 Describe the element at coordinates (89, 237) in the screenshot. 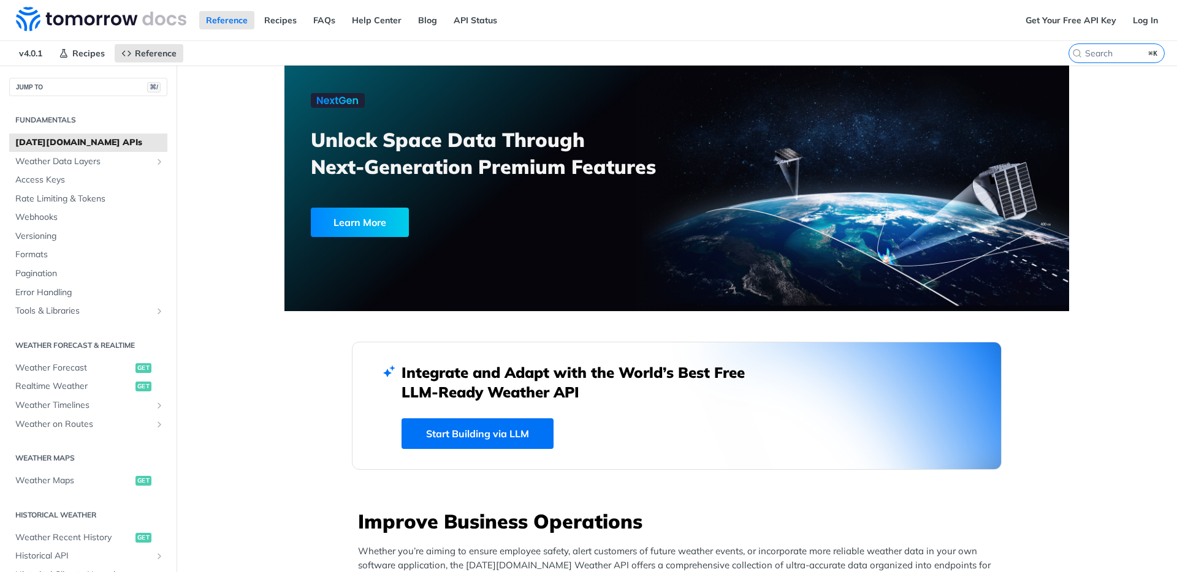

I see `span: Versioning` at that location.